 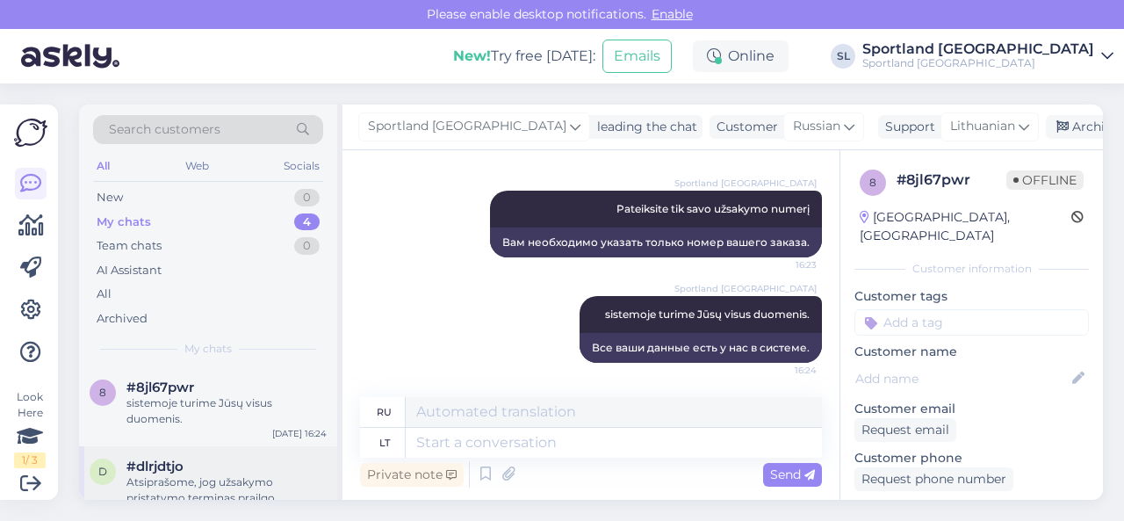 What do you see at coordinates (951, 180) in the screenshot?
I see `div: # 8jl67pwr` at bounding box center [951, 180].